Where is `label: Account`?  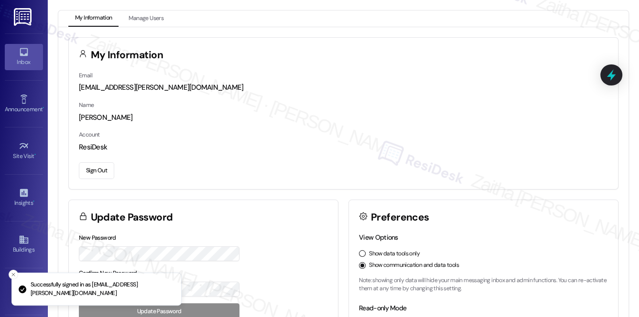 label: Account is located at coordinates (89, 135).